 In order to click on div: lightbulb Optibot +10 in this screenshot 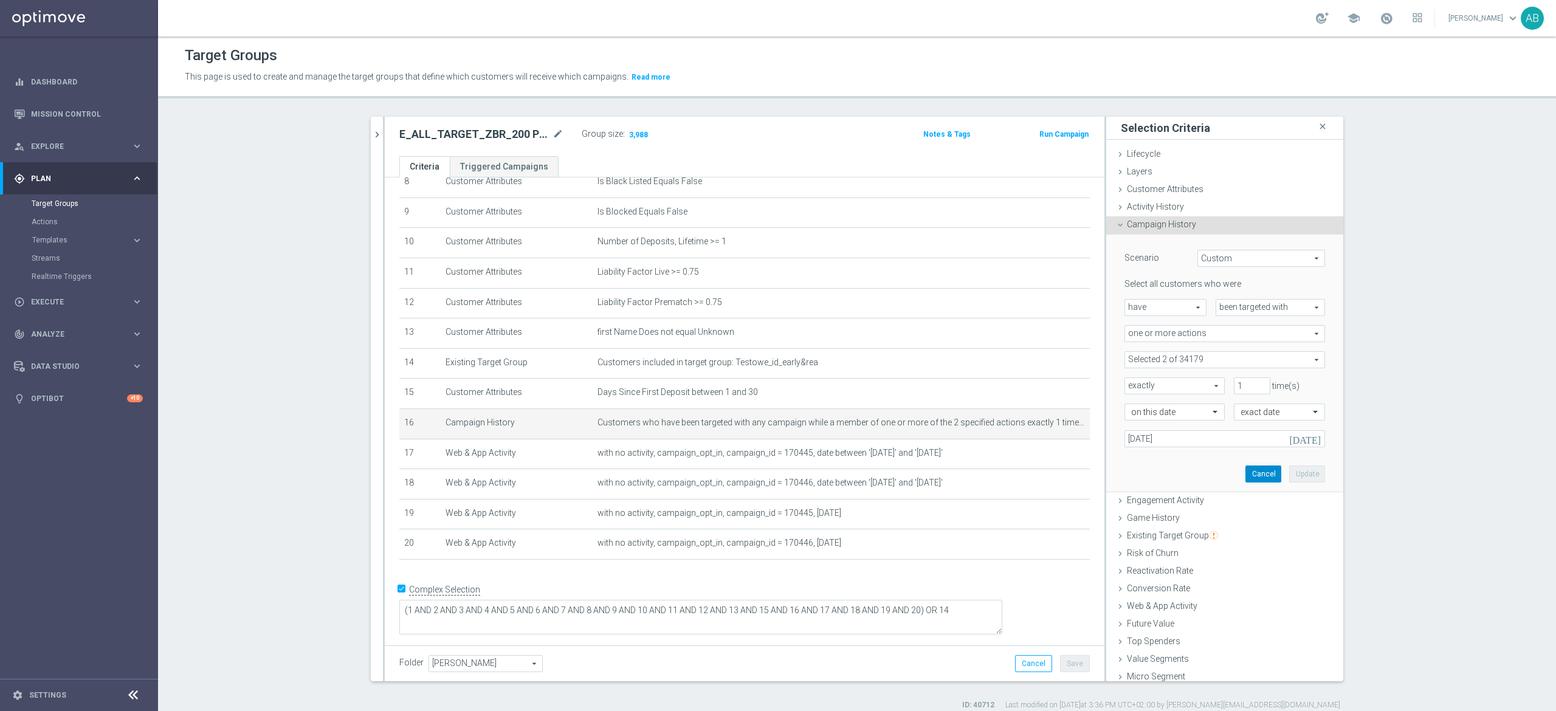, I will do `click(78, 399)`.